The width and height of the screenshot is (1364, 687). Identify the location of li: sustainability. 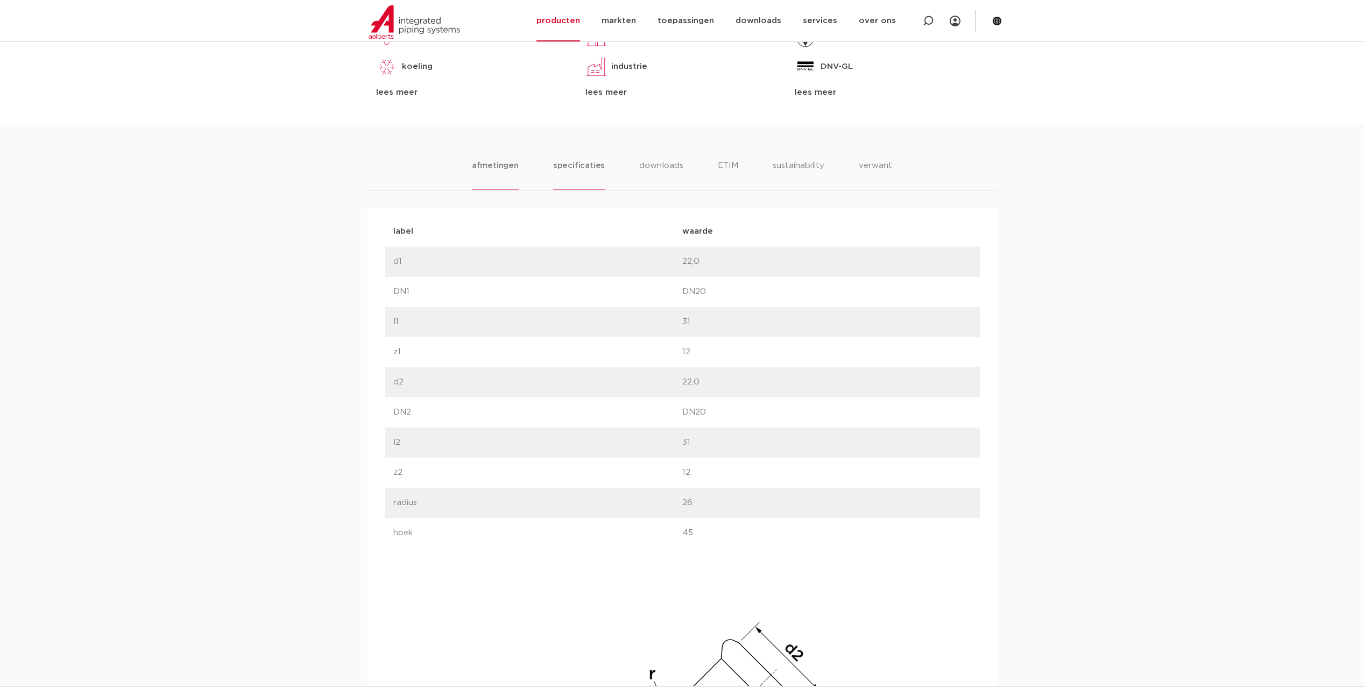
(799, 174).